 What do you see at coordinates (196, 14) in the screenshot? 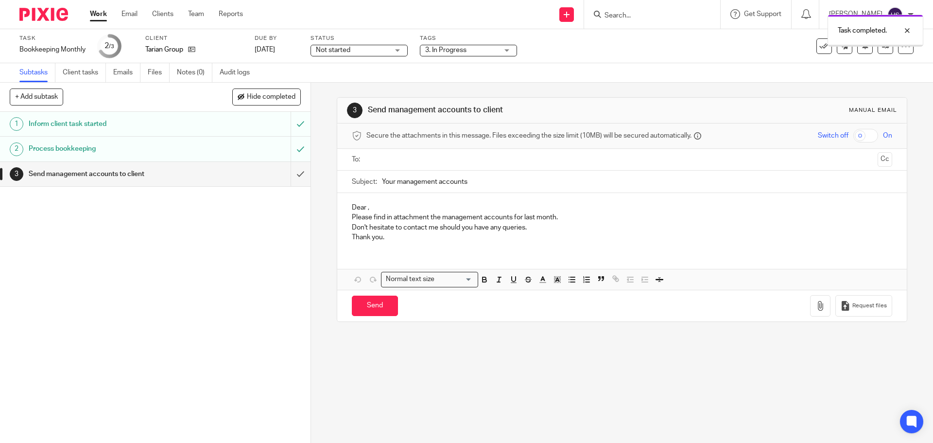
I see `a: Team` at bounding box center [196, 14].